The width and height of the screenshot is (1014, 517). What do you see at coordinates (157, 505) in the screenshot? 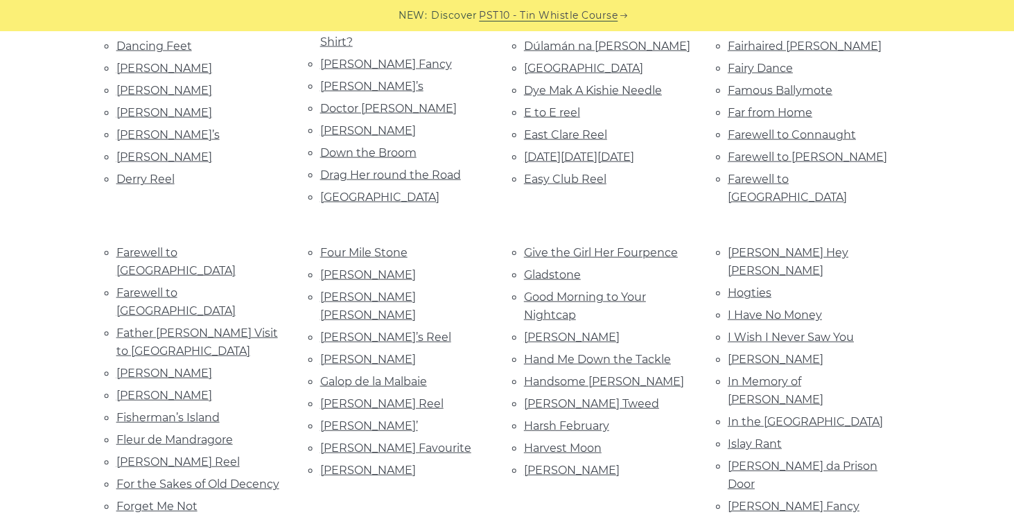
I see `a: Forget Me Not` at bounding box center [157, 505].